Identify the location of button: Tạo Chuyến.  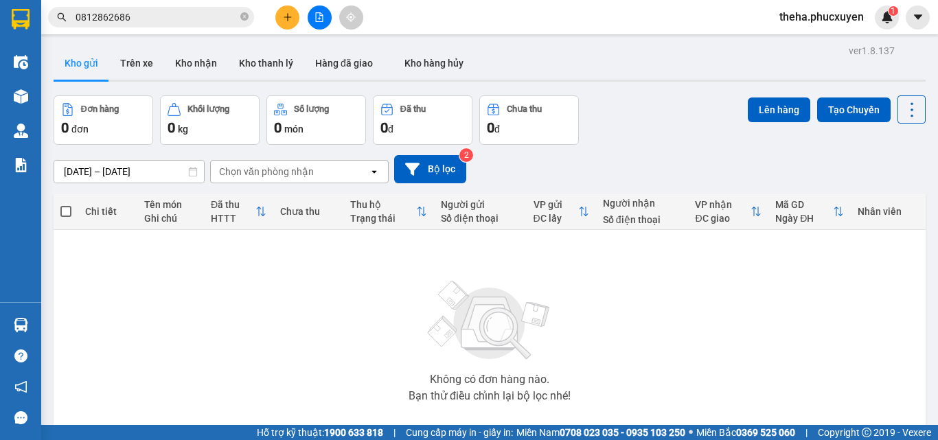
(853, 110).